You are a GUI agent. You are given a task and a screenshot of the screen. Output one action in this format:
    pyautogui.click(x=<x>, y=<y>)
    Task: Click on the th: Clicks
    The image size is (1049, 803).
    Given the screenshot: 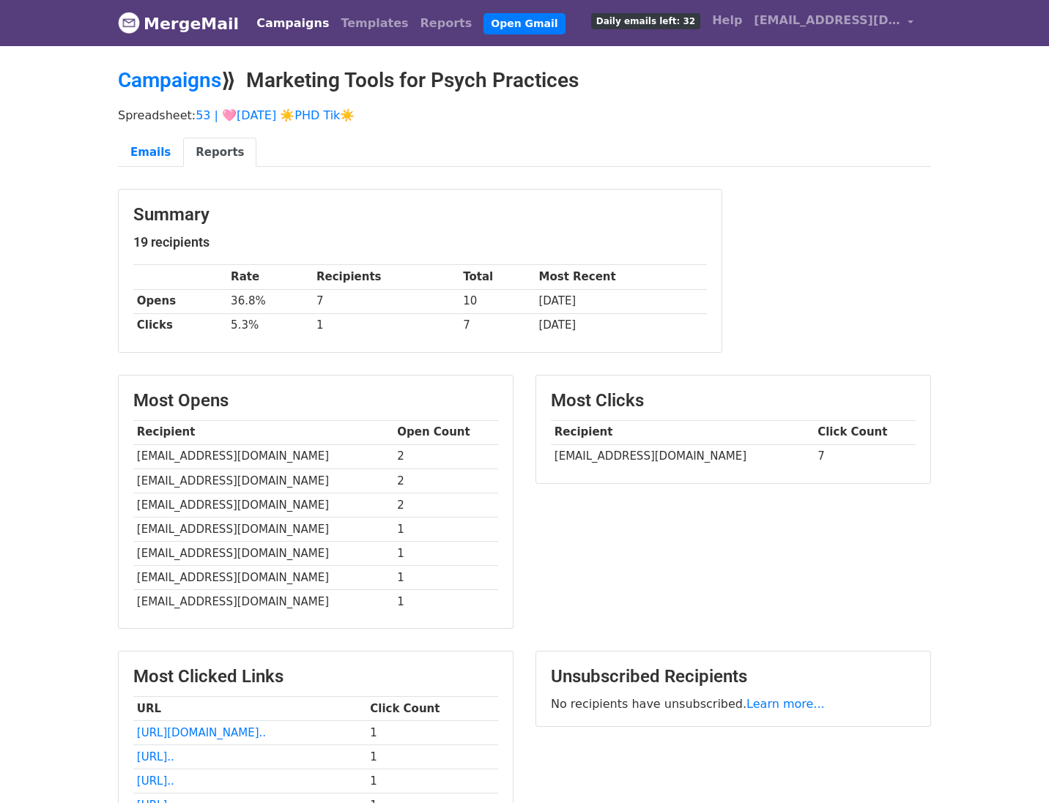 What is the action you would take?
    pyautogui.click(x=180, y=325)
    